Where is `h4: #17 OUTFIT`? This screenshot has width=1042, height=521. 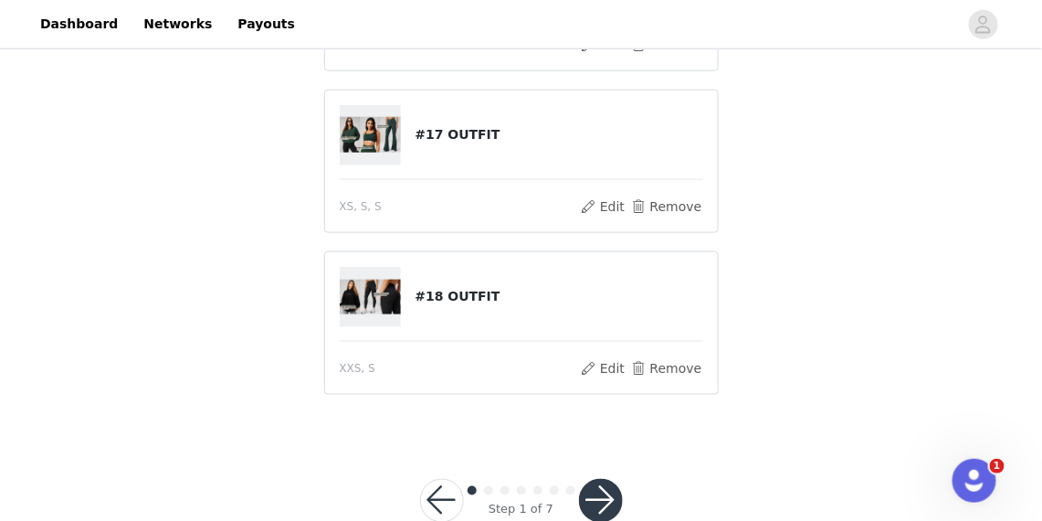
h4: #17 OUTFIT is located at coordinates (558, 134).